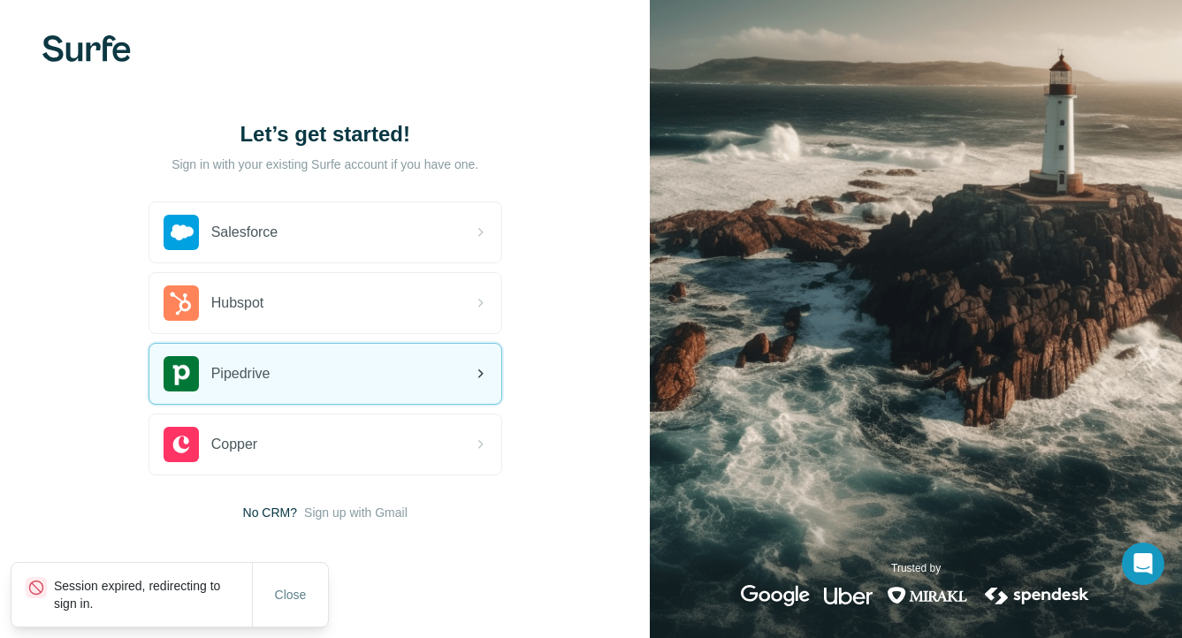 This screenshot has height=638, width=1182. What do you see at coordinates (775, 596) in the screenshot?
I see `img: google's logo` at bounding box center [775, 596].